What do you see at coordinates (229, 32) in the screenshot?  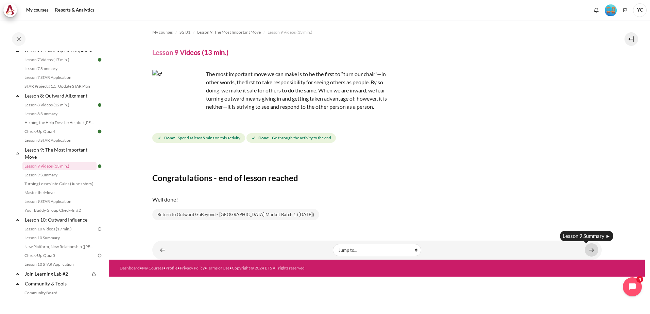 I see `span: Lesson 9: The Most Important Move` at bounding box center [229, 32].